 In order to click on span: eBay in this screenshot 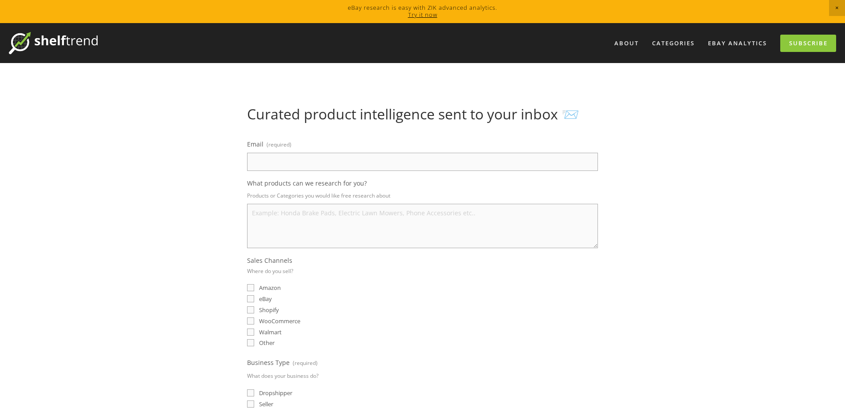, I will do `click(265, 299)`.